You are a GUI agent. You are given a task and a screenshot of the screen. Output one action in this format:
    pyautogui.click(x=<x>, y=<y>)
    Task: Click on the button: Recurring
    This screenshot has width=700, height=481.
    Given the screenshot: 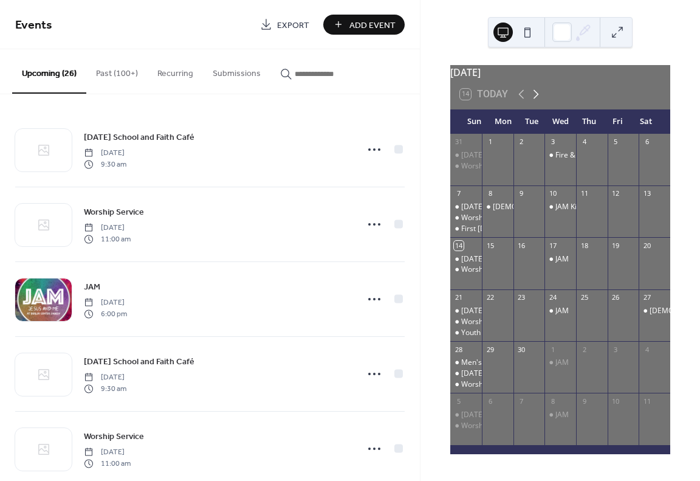 What is the action you would take?
    pyautogui.click(x=175, y=70)
    